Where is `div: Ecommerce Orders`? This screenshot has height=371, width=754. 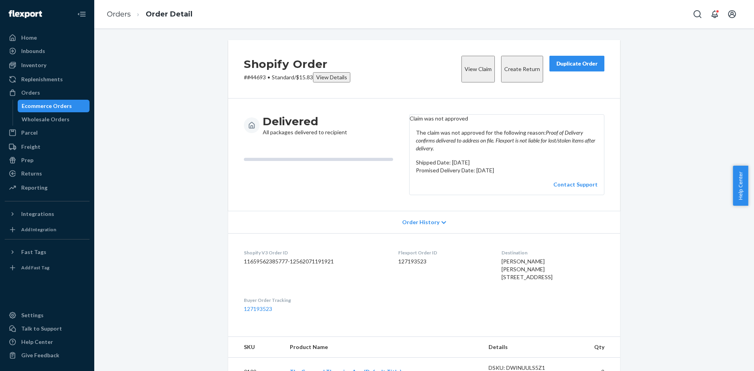
div: Ecommerce Orders is located at coordinates (47, 106).